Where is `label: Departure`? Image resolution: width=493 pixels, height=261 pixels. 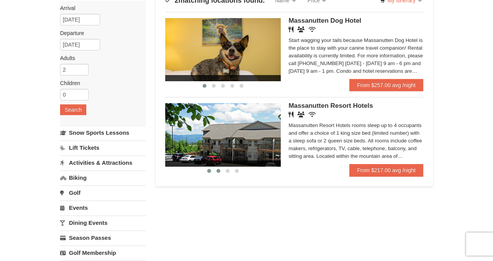
label: Departure is located at coordinates (100, 33).